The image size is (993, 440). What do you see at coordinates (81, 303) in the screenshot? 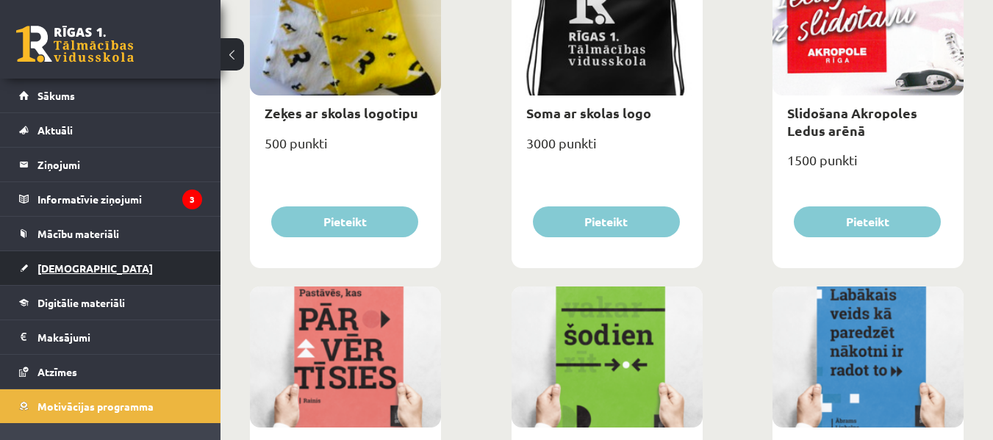
I see `span: Digitālie materiāli` at bounding box center [81, 303].